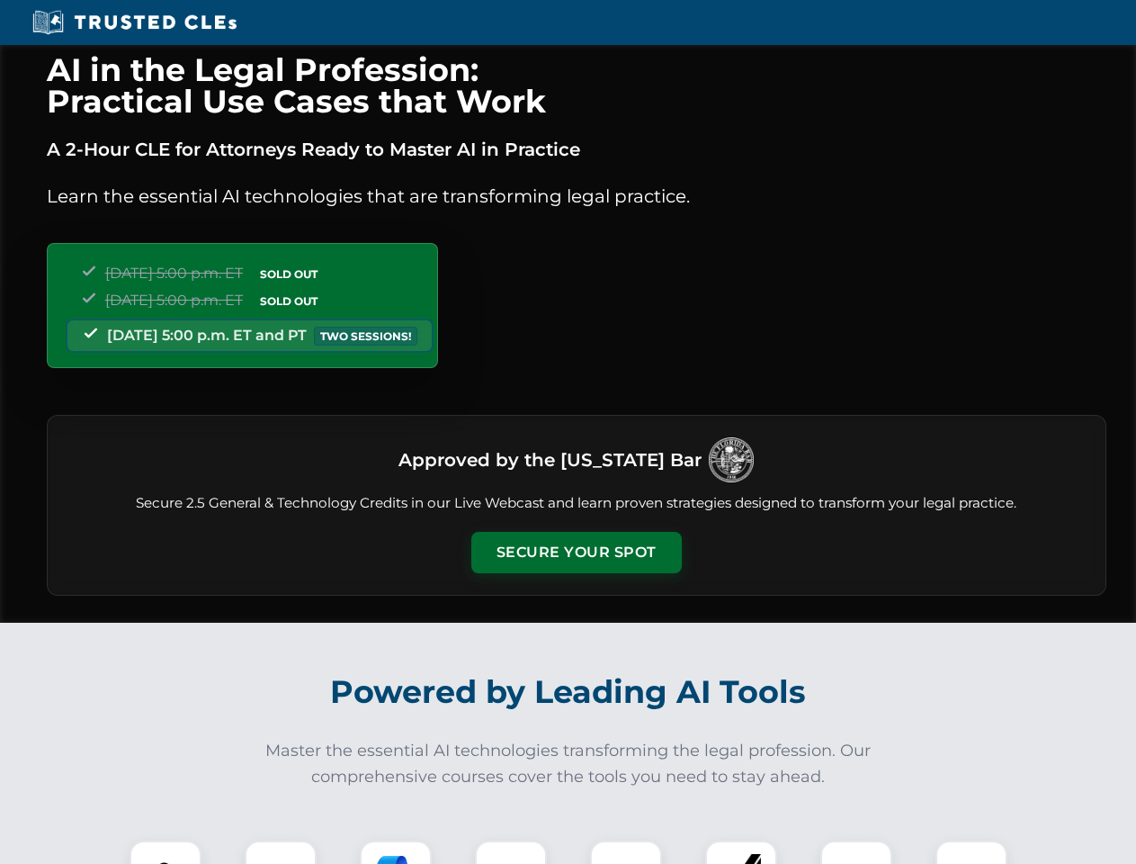 The height and width of the screenshot is (864, 1136). I want to click on p: A 2-Hour CLE for Attorneys Ready to Master AI in Practice, so click(577, 149).